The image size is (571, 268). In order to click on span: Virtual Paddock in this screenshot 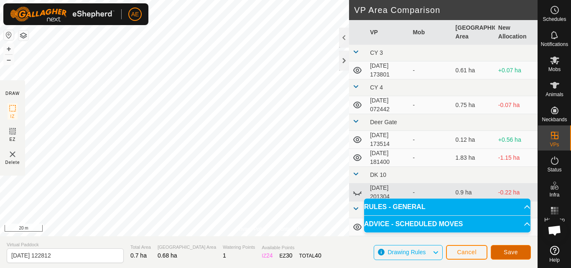, I will do `click(65, 244)`.